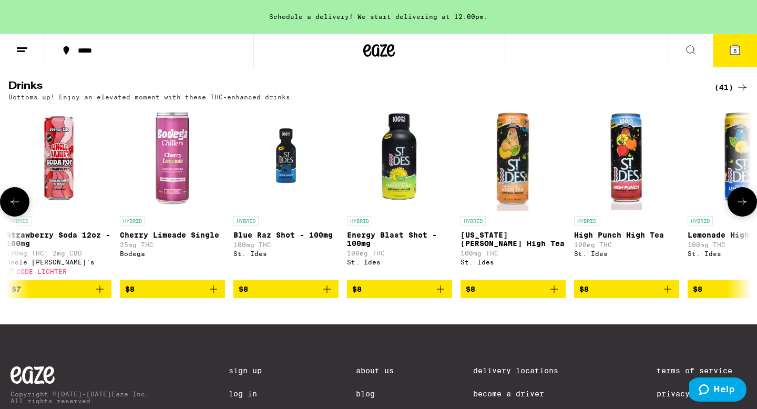 The height and width of the screenshot is (409, 757). I want to click on img: St. Ides - Georgia Peach High Tea, so click(513, 158).